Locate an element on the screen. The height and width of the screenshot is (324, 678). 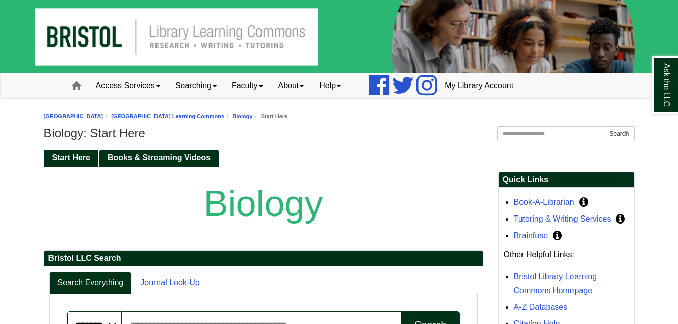
h1: Biology: Start Here is located at coordinates (339, 133).